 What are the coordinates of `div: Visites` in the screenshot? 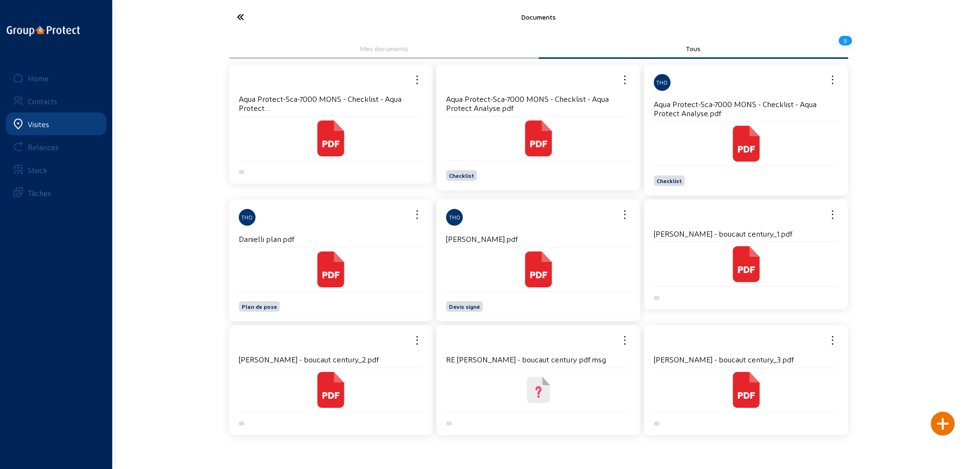 It's located at (38, 124).